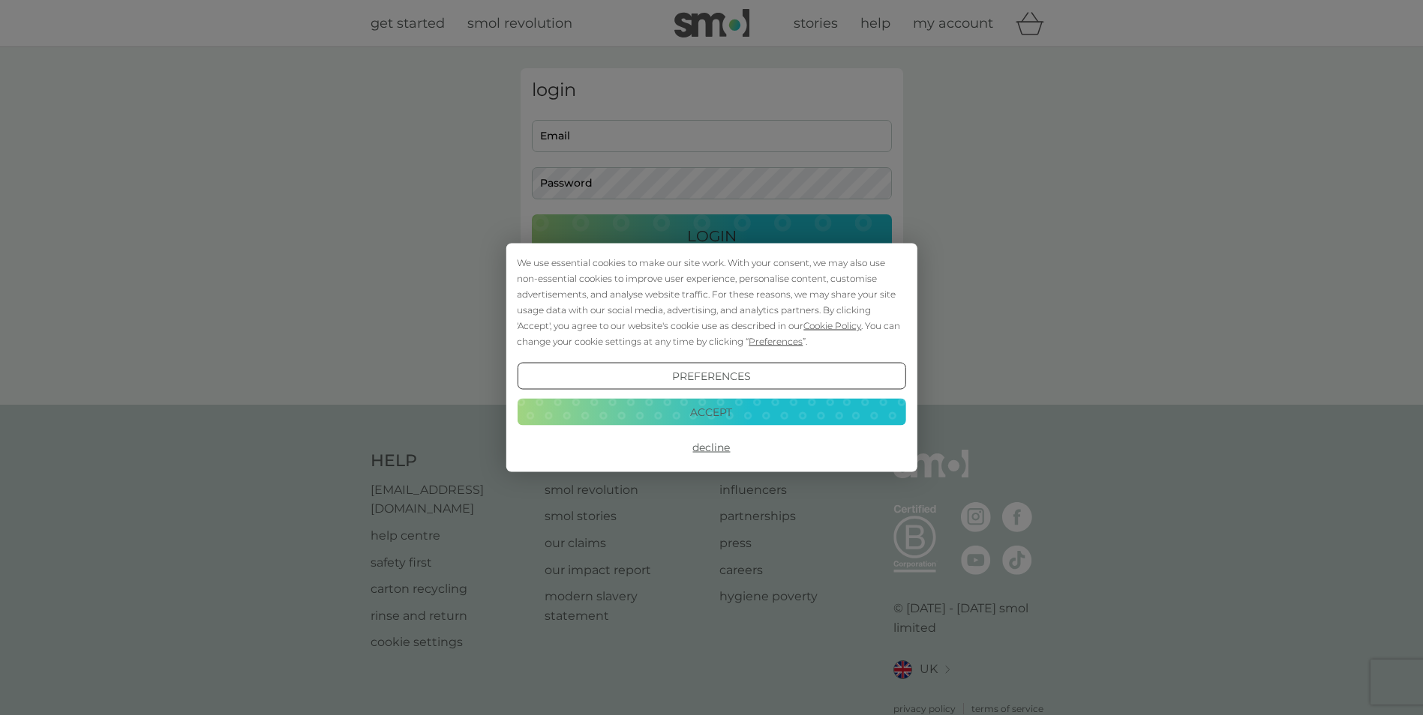 The width and height of the screenshot is (1423, 715). Describe the element at coordinates (832, 325) in the screenshot. I see `span: Cookie Policy` at that location.